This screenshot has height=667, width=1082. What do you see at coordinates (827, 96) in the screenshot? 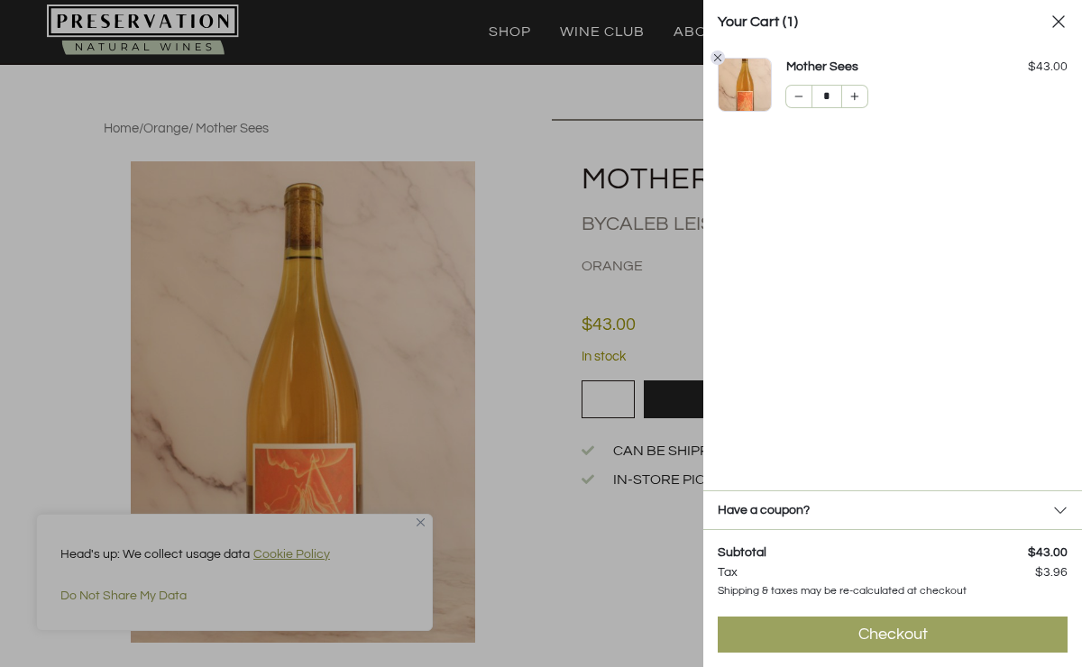
I see `input: Quantity` at bounding box center [827, 96].